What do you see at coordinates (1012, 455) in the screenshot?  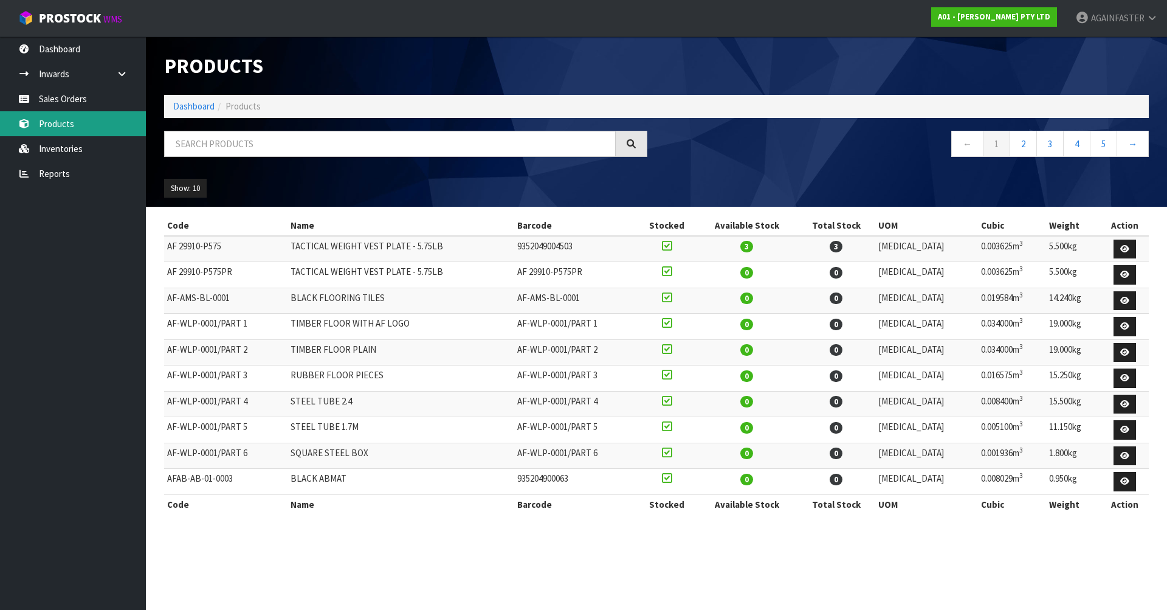 I see `td: 0.001936m` at bounding box center [1012, 455].